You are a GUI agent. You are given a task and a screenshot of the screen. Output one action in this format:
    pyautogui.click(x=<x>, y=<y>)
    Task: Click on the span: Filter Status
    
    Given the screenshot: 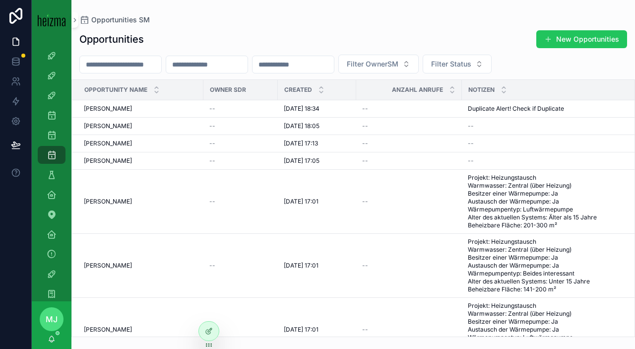 What is the action you would take?
    pyautogui.click(x=451, y=64)
    